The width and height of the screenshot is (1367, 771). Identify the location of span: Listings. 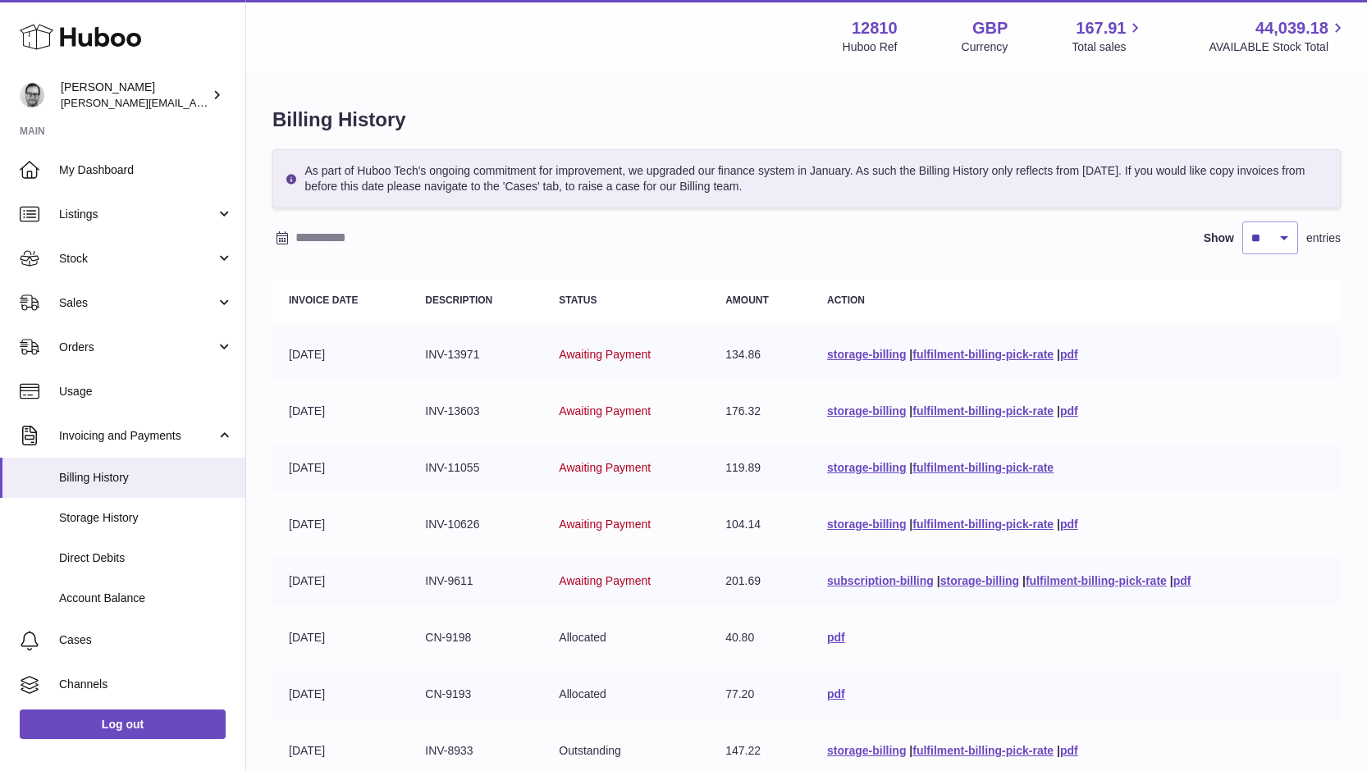
(137, 214).